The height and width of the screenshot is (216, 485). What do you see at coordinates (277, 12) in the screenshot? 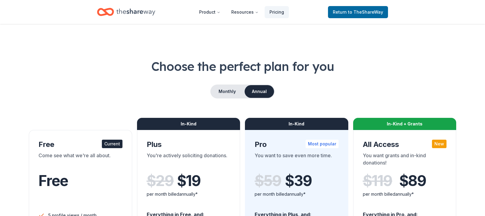
I see `a: Pricing` at bounding box center [277, 12].